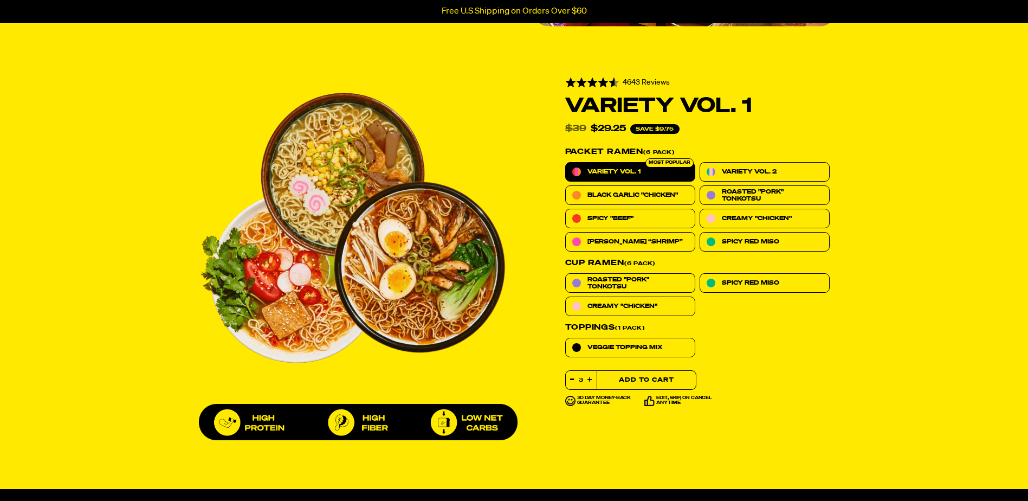 The height and width of the screenshot is (501, 1028). I want to click on o: Cup Ramen, so click(594, 263).